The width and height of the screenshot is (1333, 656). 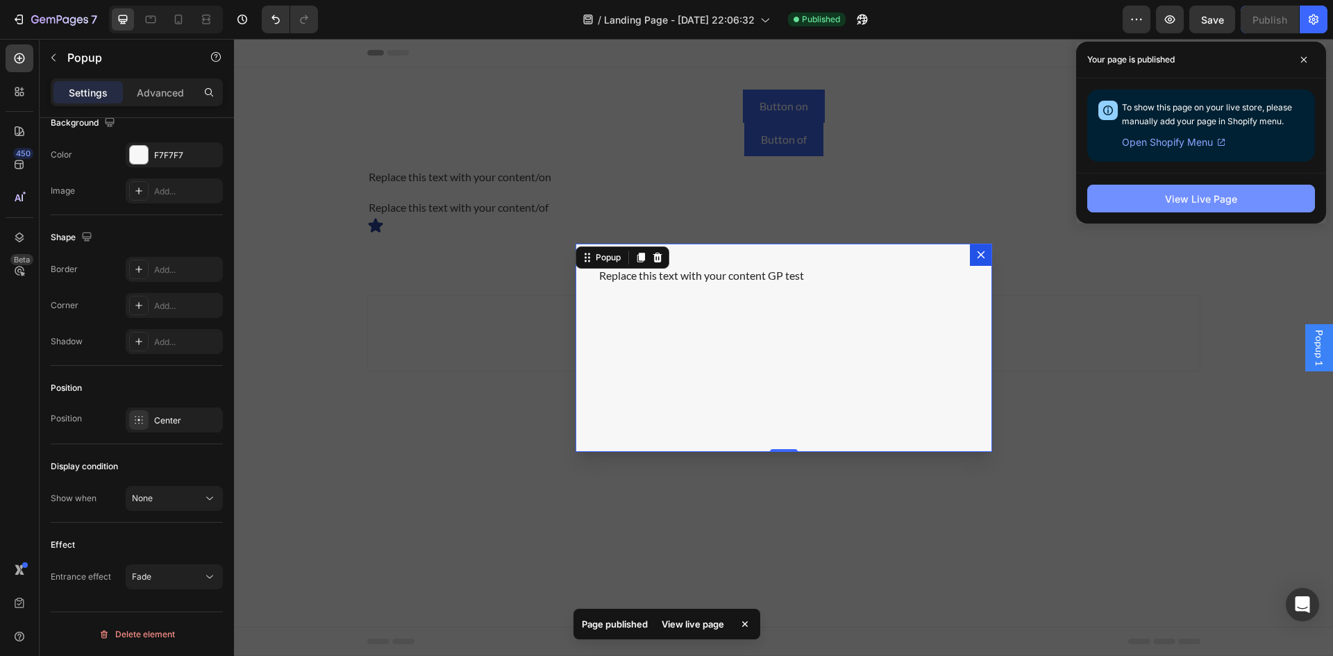 I want to click on span: None, so click(x=142, y=498).